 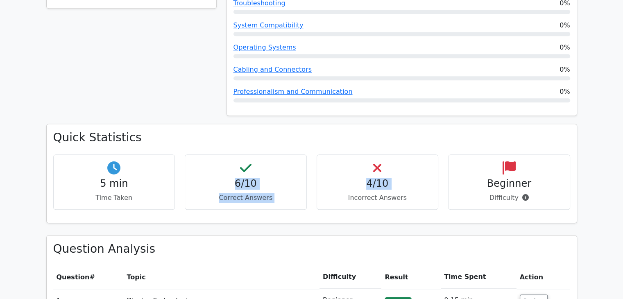 I want to click on p: Incorrect Answers, so click(x=378, y=198).